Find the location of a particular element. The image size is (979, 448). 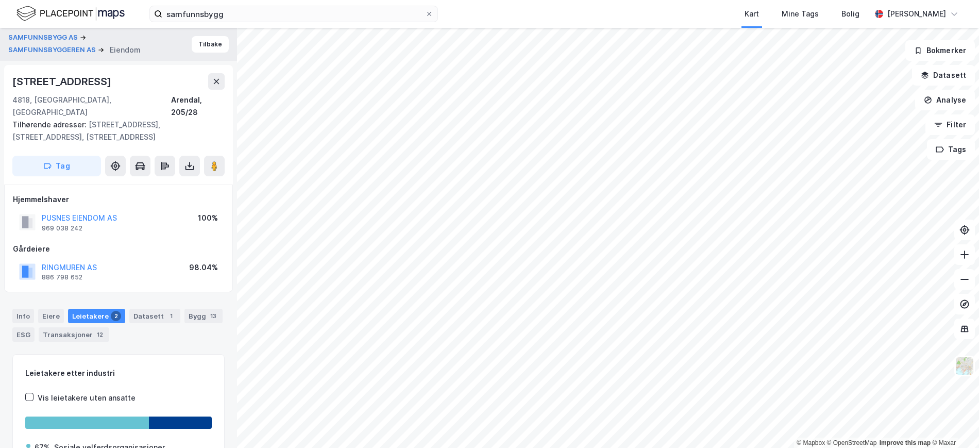

div: Eiere is located at coordinates (51, 316).